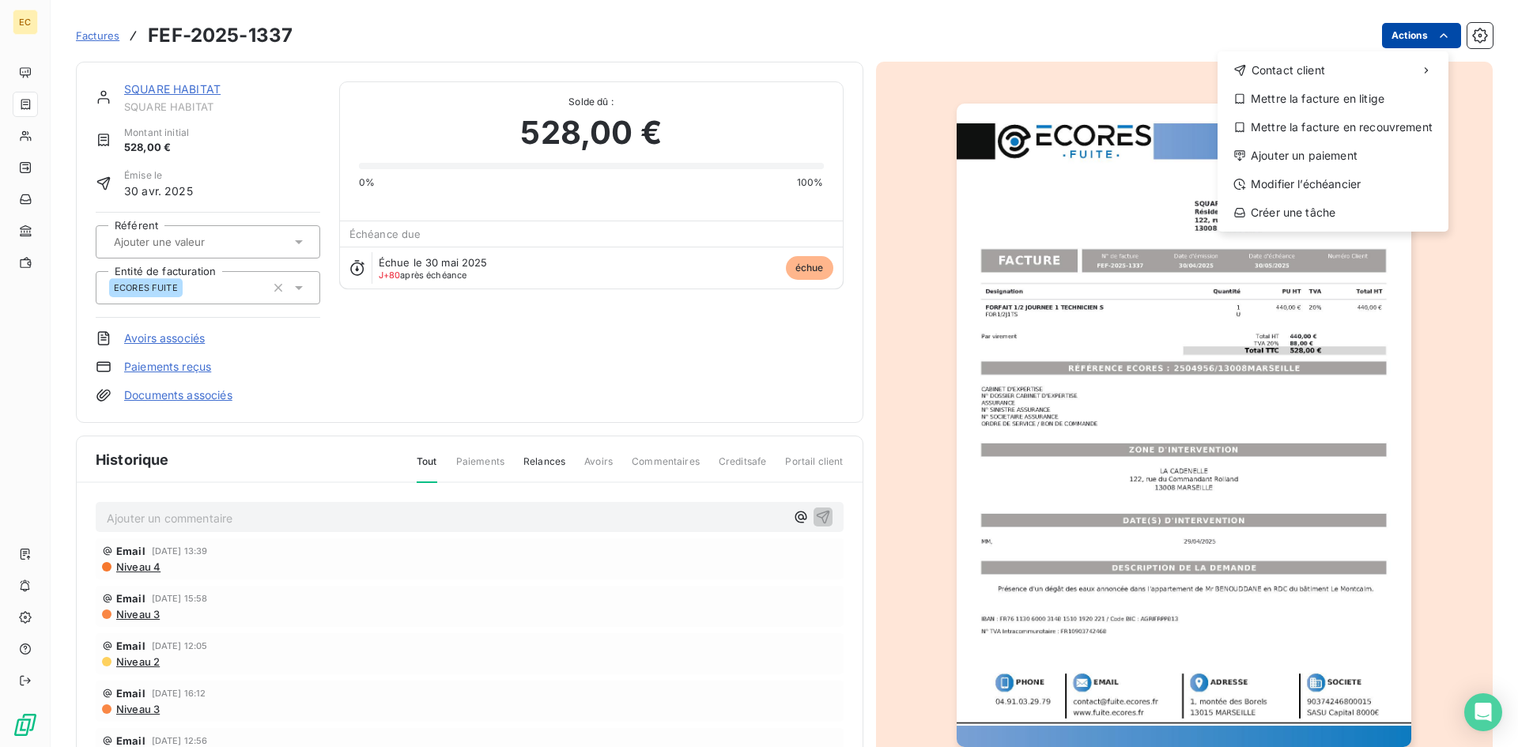 The image size is (1518, 747). What do you see at coordinates (1288, 70) in the screenshot?
I see `span: Contact client` at bounding box center [1288, 70].